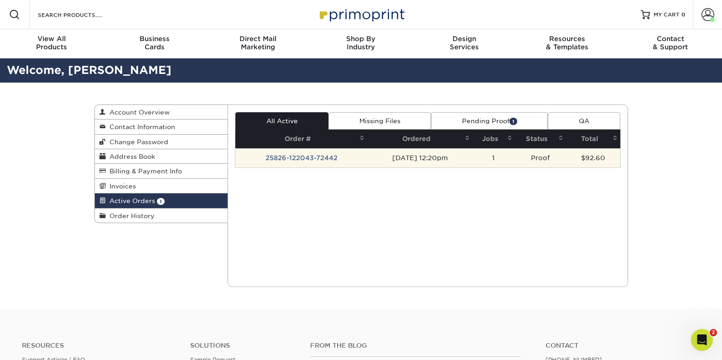  What do you see at coordinates (622, 345) in the screenshot?
I see `a: Contact` at bounding box center [622, 345].